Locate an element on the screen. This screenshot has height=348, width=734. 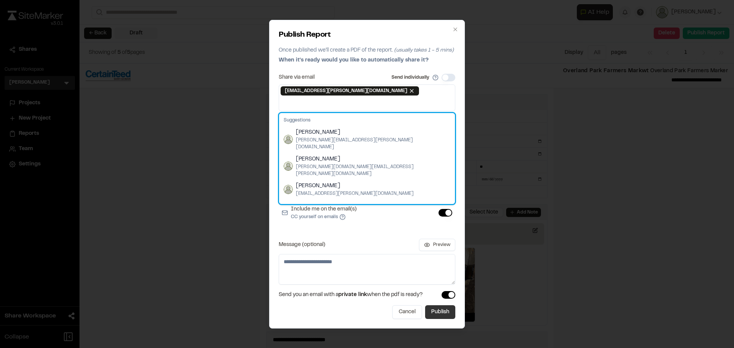
span: (usually takes 1 - 5 mins) is located at coordinates (424, 50).